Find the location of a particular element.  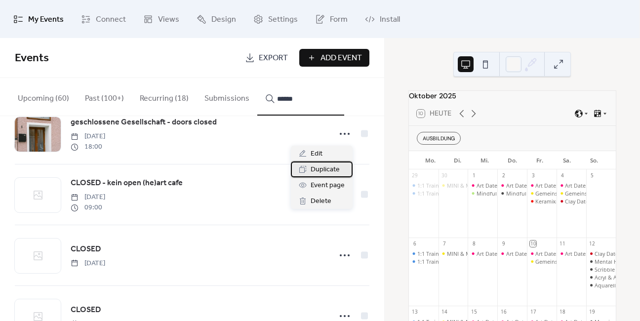

div: Mi. is located at coordinates (484, 160).